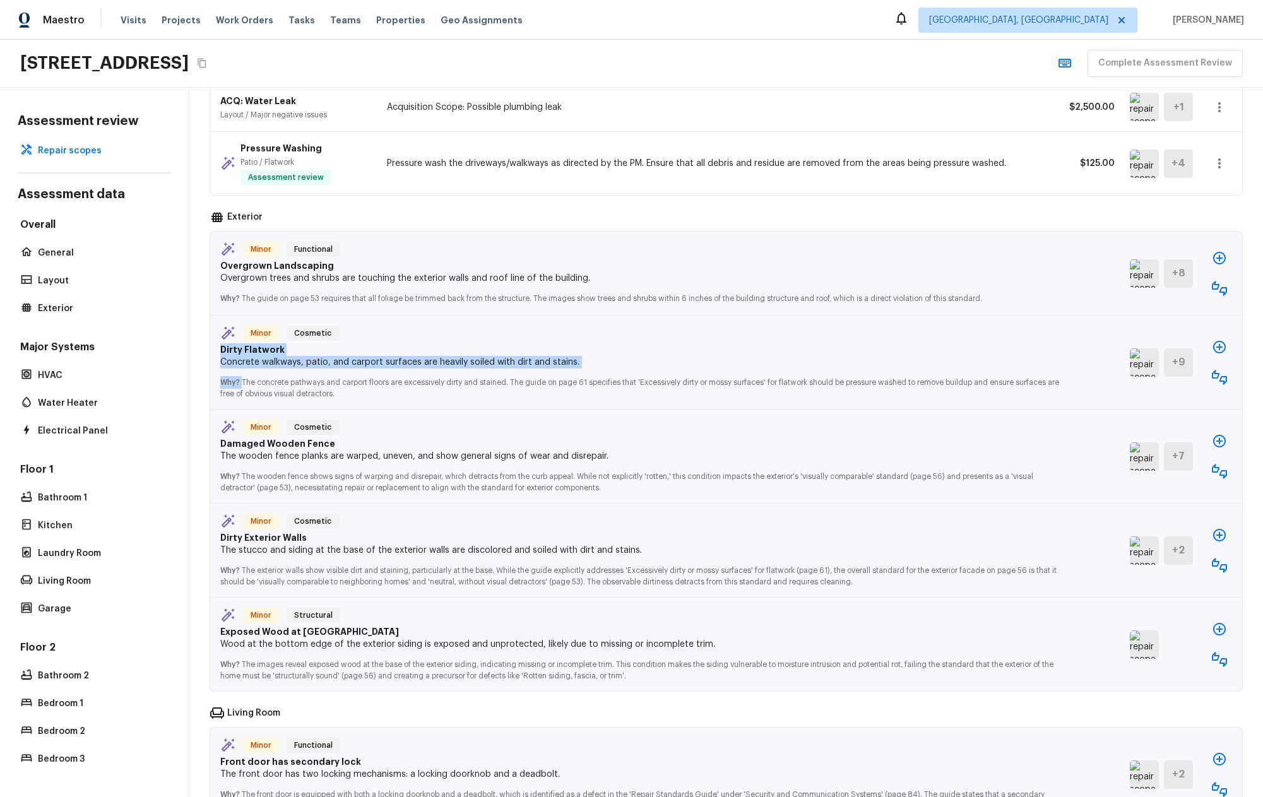 The image size is (1263, 797). What do you see at coordinates (244, 20) in the screenshot?
I see `span: Work Orders` at bounding box center [244, 20].